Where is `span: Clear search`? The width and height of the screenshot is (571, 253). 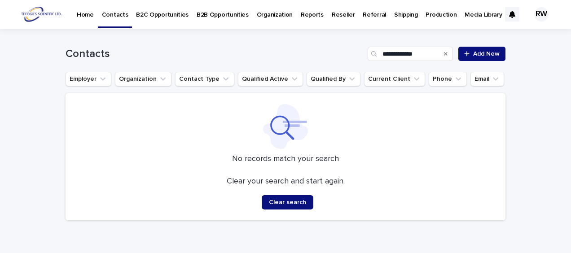 span: Clear search is located at coordinates (287, 203).